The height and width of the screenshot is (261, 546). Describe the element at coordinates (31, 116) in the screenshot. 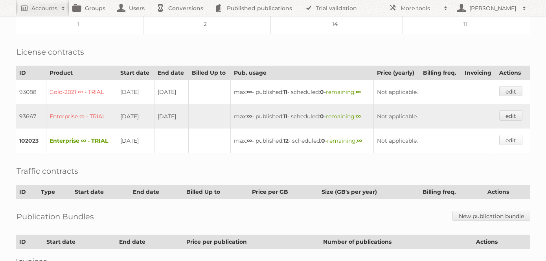

I see `td: 93667` at that location.